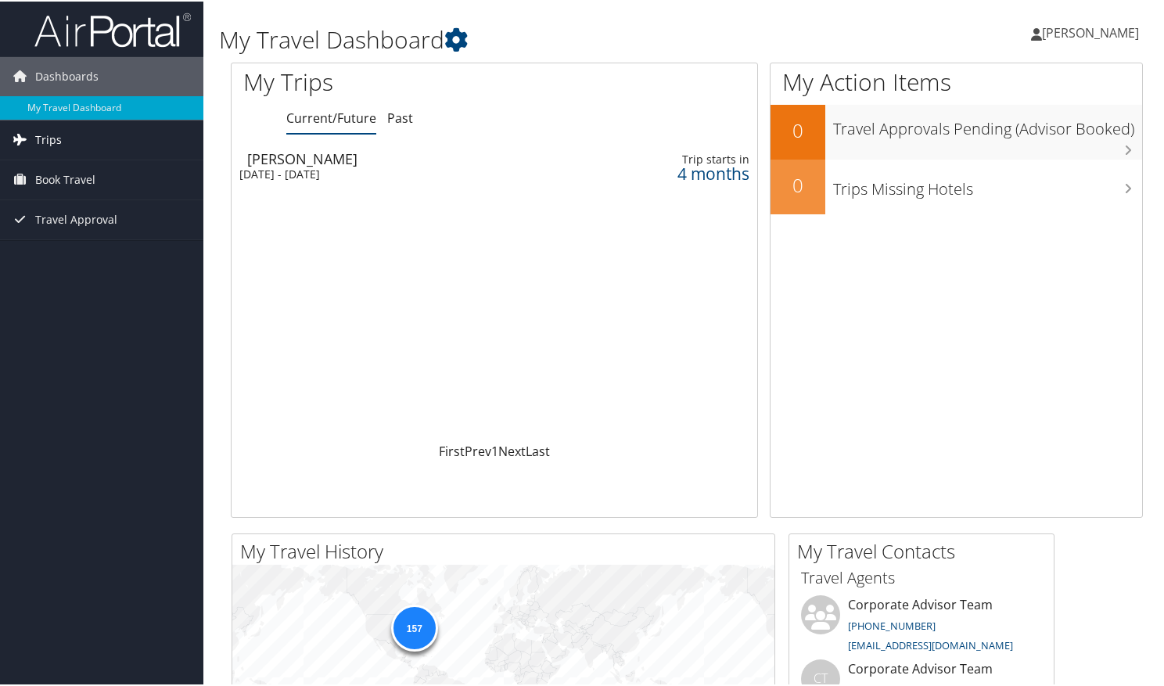 This screenshot has height=686, width=1164. Describe the element at coordinates (331, 117) in the screenshot. I see `a: Current/Future` at that location.